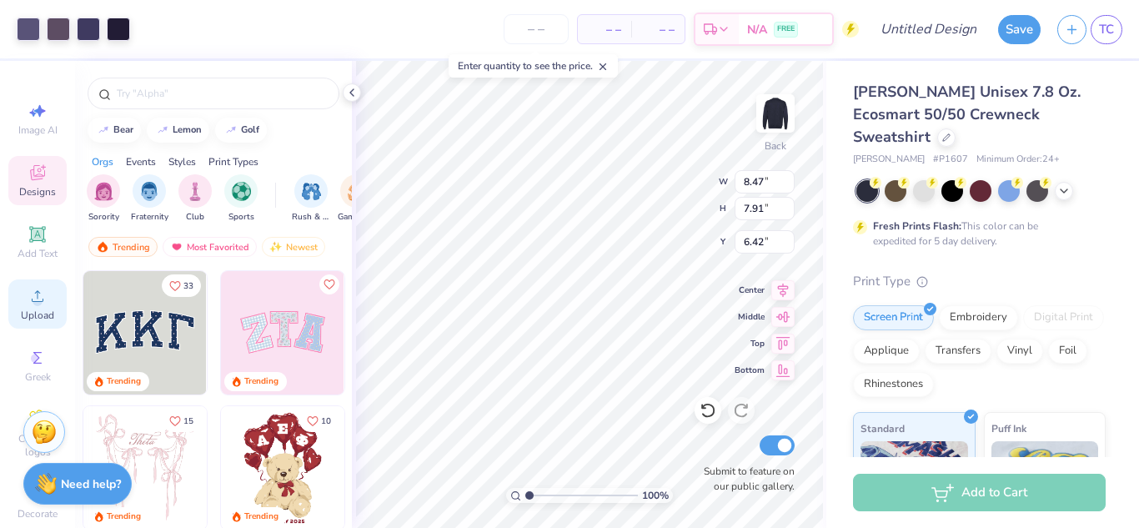  Describe the element at coordinates (1045, 483) in the screenshot. I see `img: Puff Ink` at that location.